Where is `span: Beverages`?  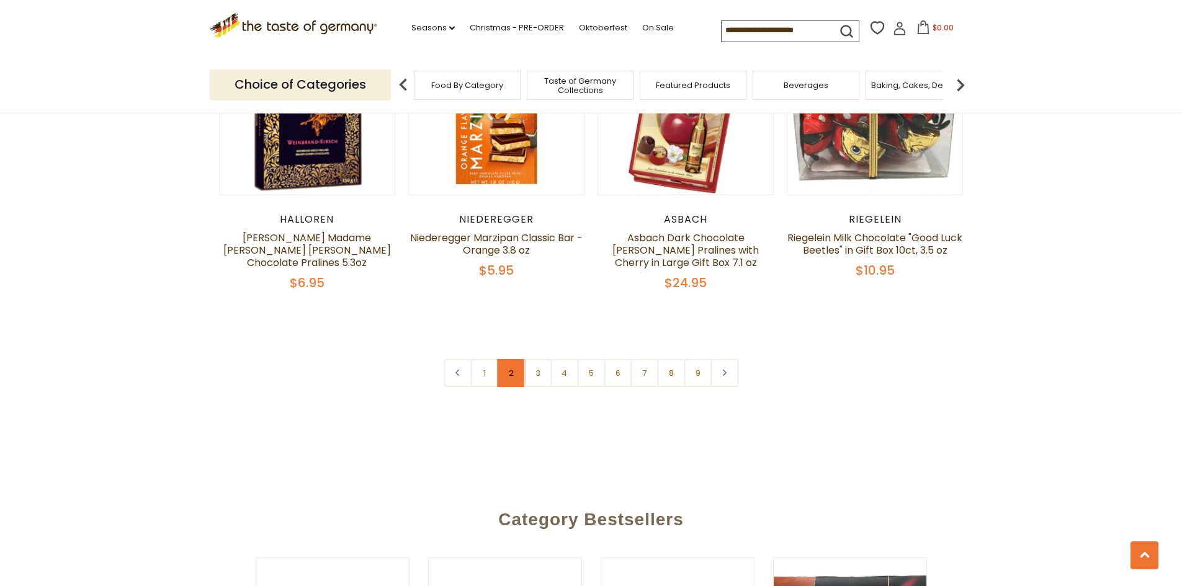 span: Beverages is located at coordinates (806, 85).